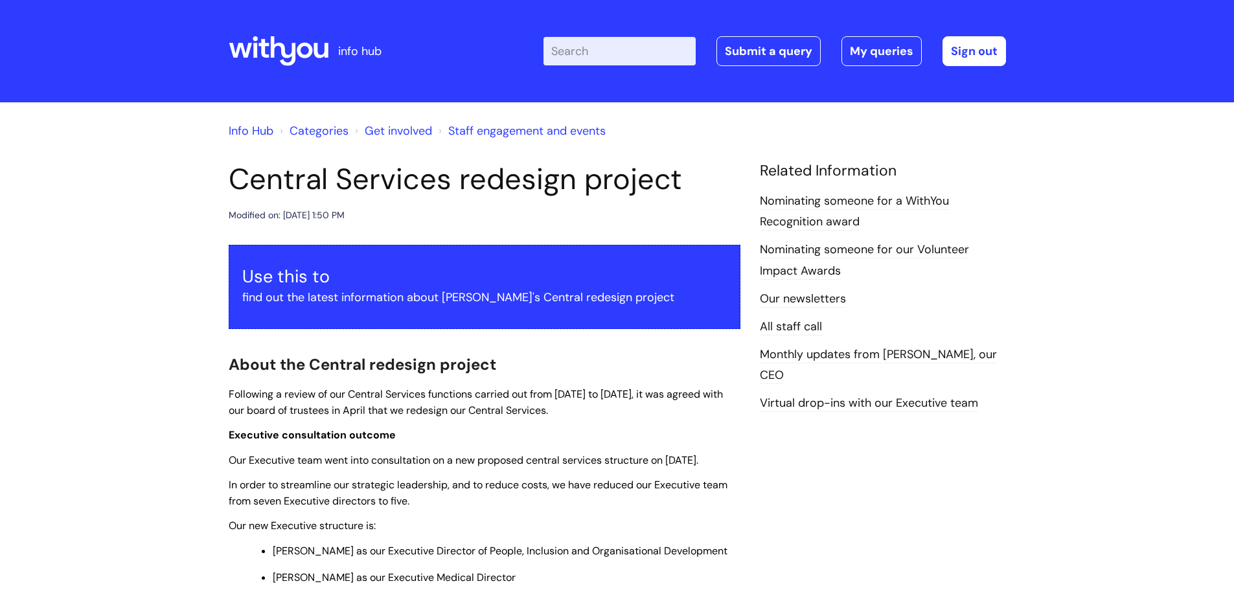  Describe the element at coordinates (520, 131) in the screenshot. I see `li: Staff engagement and events` at that location.